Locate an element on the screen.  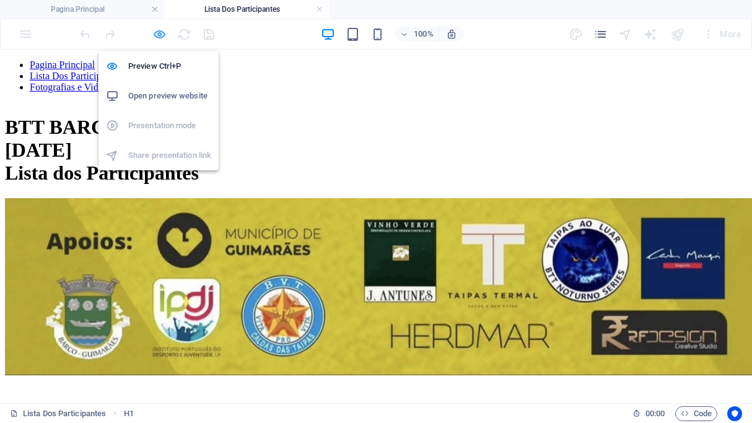
a: Click to cancel selection. Double-click to open Pages is located at coordinates (58, 414).